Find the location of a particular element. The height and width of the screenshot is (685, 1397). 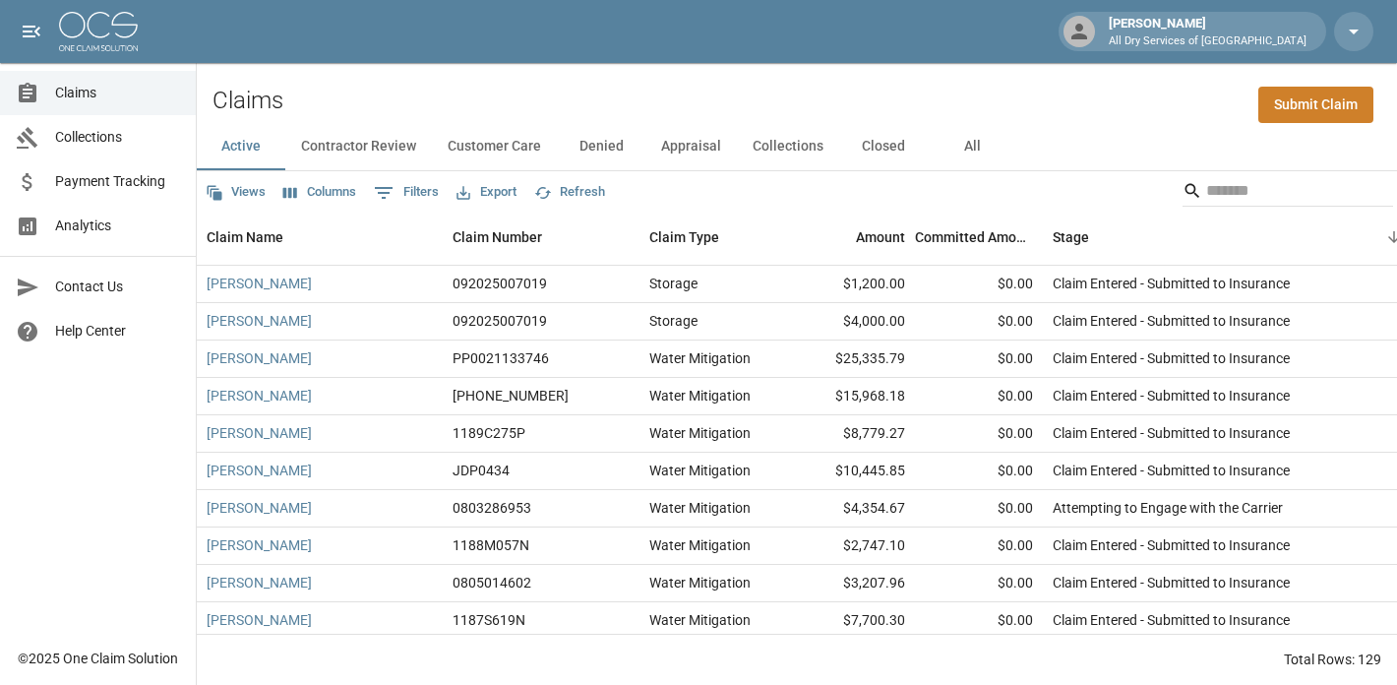

img: ocs-logo-white-transparent.png is located at coordinates (98, 31).